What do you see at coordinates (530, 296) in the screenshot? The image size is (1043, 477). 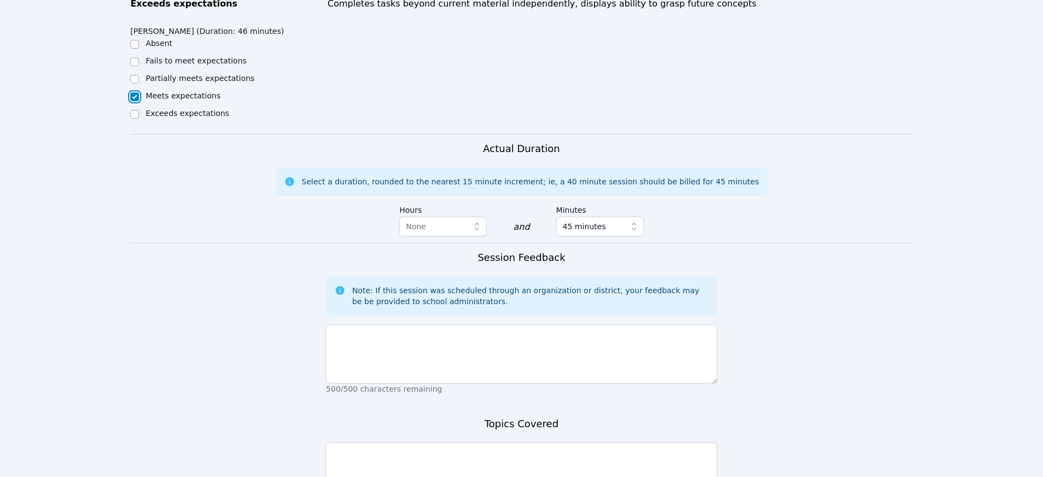 I see `div: Note: If this session was scheduled through an organization or district, your feedback may be be ...` at bounding box center [530, 296].